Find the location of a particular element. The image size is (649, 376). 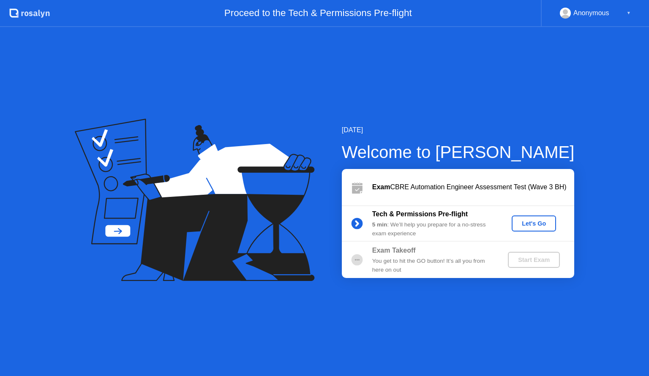

div: : We’ll help you prepare for a no-stress exam experience is located at coordinates (433, 229).